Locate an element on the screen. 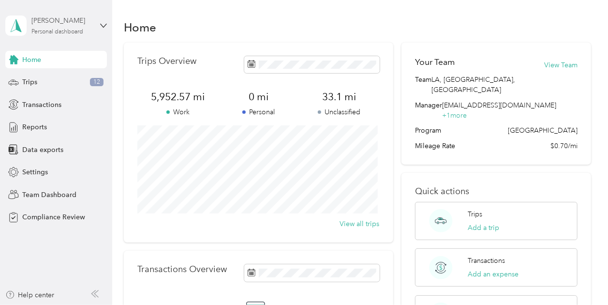 This screenshot has height=305, width=608. button: Add a trip is located at coordinates (484, 227).